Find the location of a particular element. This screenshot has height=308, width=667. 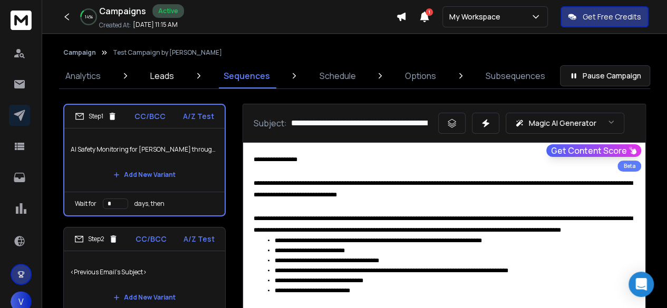

span: 1 is located at coordinates (429, 12).